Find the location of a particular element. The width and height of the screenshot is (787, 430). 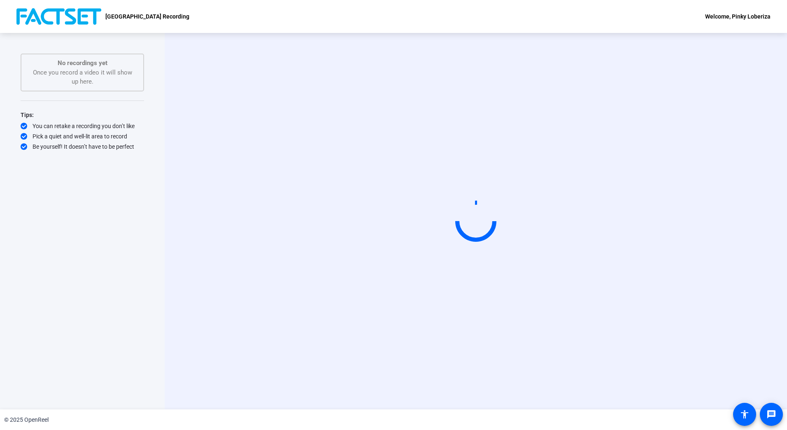

div: © 2025 OpenReel is located at coordinates (26, 420).